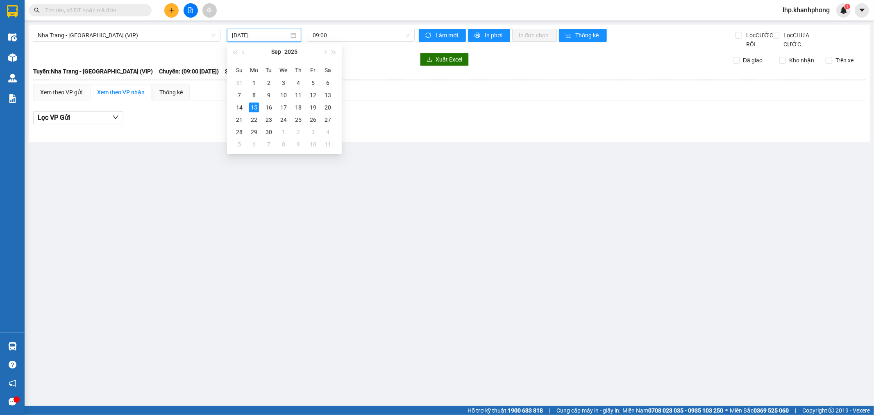 The height and width of the screenshot is (415, 874). What do you see at coordinates (505, 410) in the screenshot?
I see `span: Hỗ trợ kỹ thuật:` at bounding box center [505, 410].